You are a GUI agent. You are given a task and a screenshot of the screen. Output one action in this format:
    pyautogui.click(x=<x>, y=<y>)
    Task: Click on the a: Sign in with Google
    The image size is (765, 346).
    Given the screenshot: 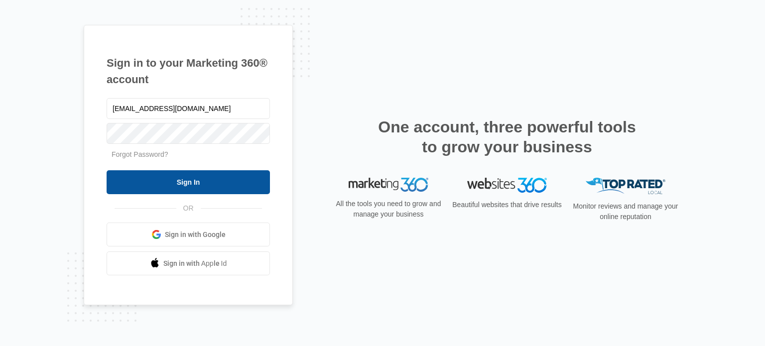 What is the action you would take?
    pyautogui.click(x=188, y=235)
    